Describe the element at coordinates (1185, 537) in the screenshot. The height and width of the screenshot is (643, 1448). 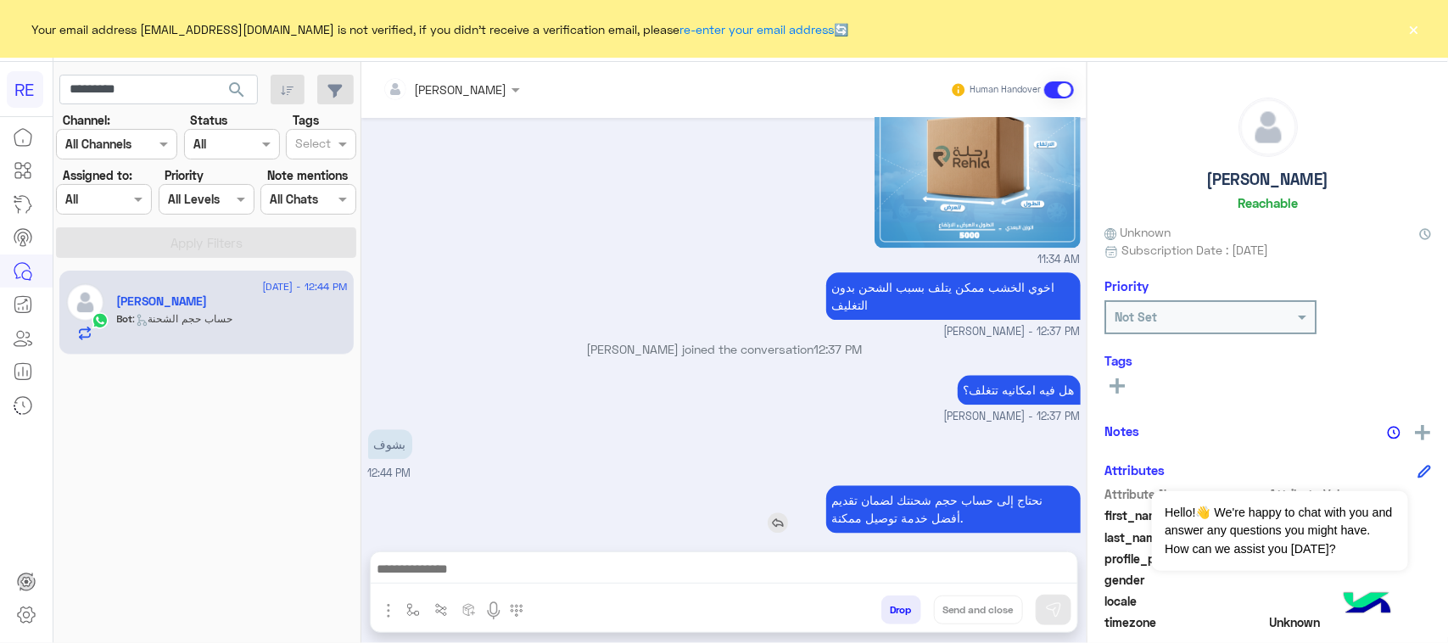
I see `span: last_name` at that location.